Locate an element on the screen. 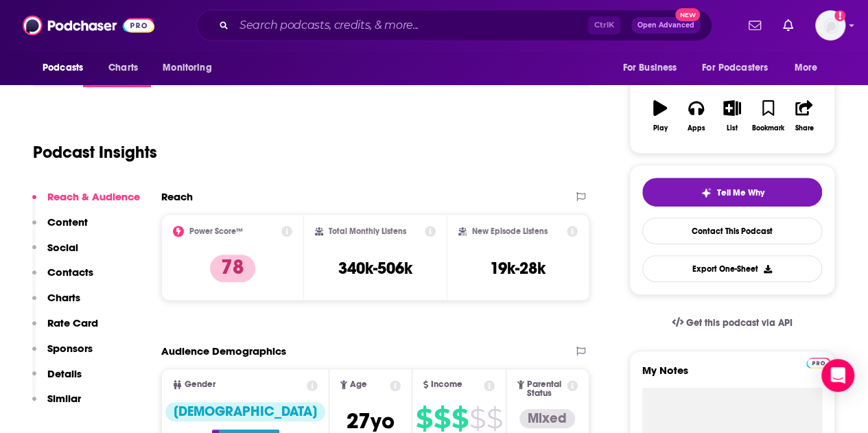  div: Open Intercom Messenger is located at coordinates (838, 375).